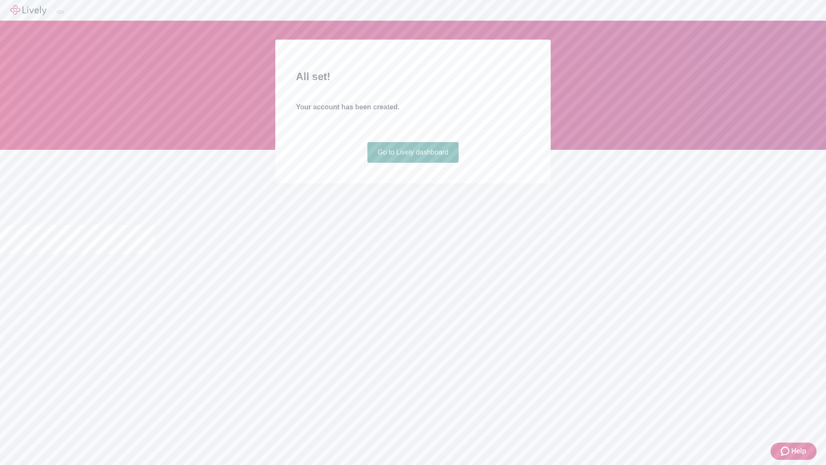 The image size is (826, 465). What do you see at coordinates (413, 107) in the screenshot?
I see `h4: Your account has been created.` at bounding box center [413, 107].